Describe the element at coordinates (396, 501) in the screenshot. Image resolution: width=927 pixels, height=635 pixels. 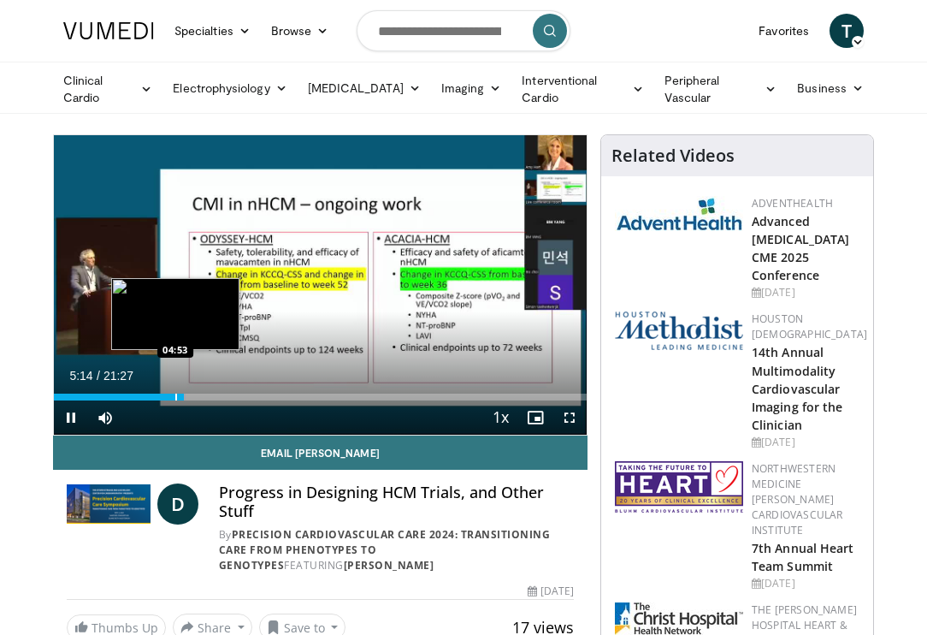
I see `h4: Progress in Designing HCM Trials, and Other Stuff` at that location.